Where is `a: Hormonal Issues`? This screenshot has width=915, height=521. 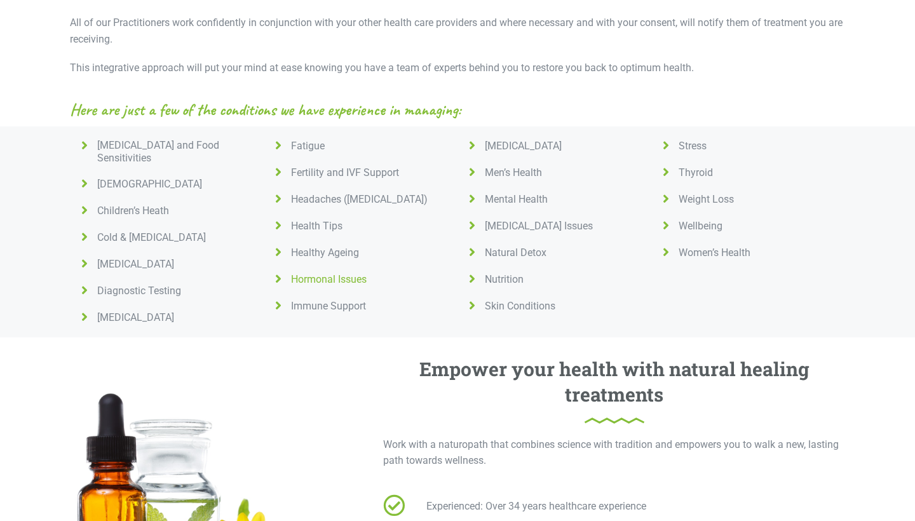
a: Hormonal Issues is located at coordinates (360, 279).